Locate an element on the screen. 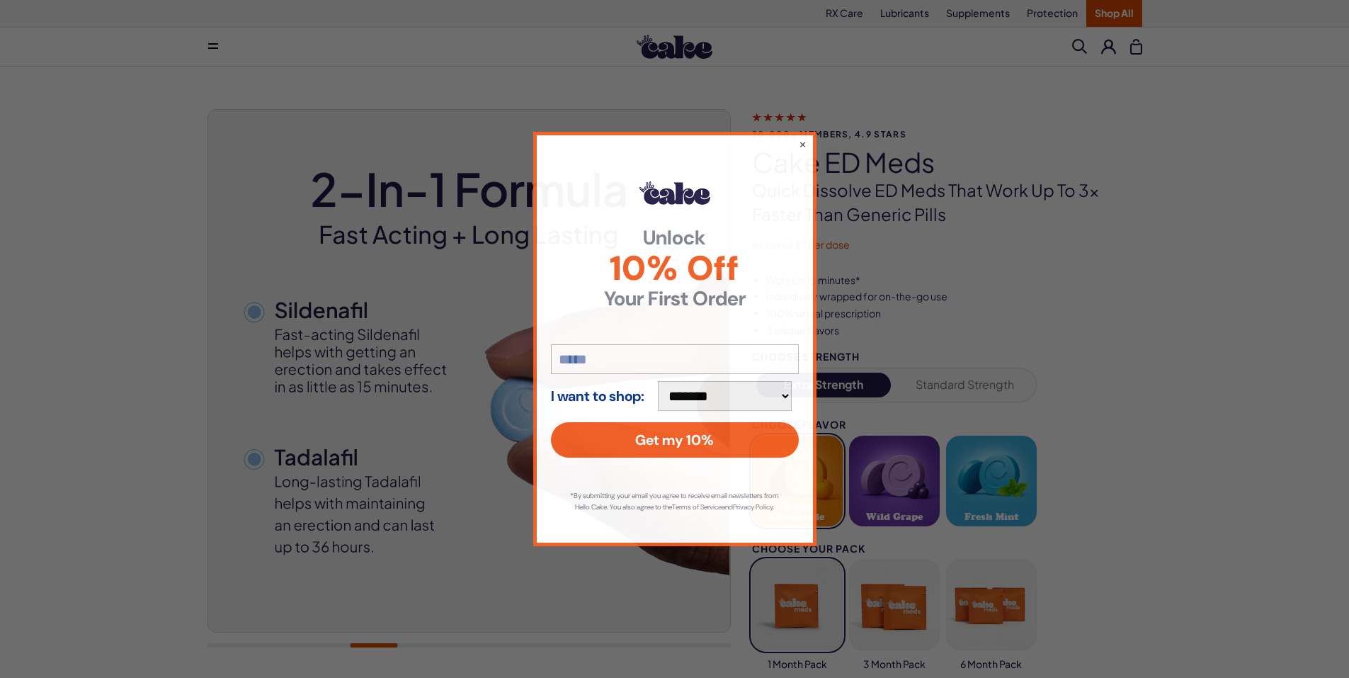 Image resolution: width=1349 pixels, height=678 pixels. img: Hello Cake is located at coordinates (675, 193).